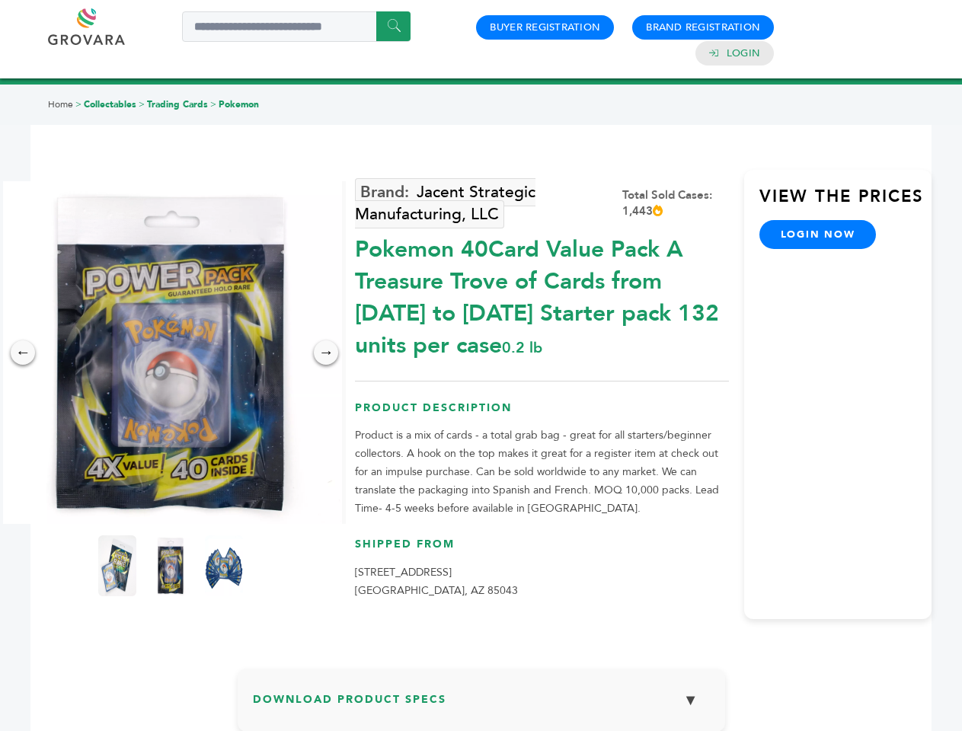 The image size is (962, 731). What do you see at coordinates (818, 234) in the screenshot?
I see `a: login now` at bounding box center [818, 234].